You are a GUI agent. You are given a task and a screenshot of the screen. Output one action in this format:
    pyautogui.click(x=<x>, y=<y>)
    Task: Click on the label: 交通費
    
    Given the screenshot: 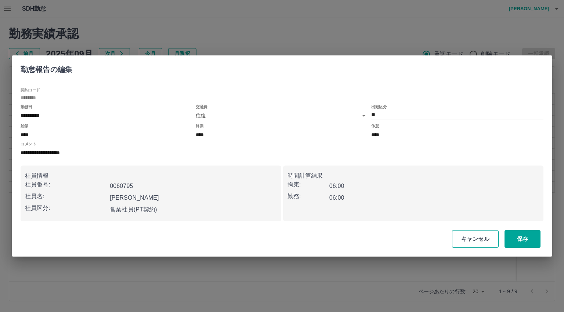 What is the action you would take?
    pyautogui.click(x=202, y=106)
    